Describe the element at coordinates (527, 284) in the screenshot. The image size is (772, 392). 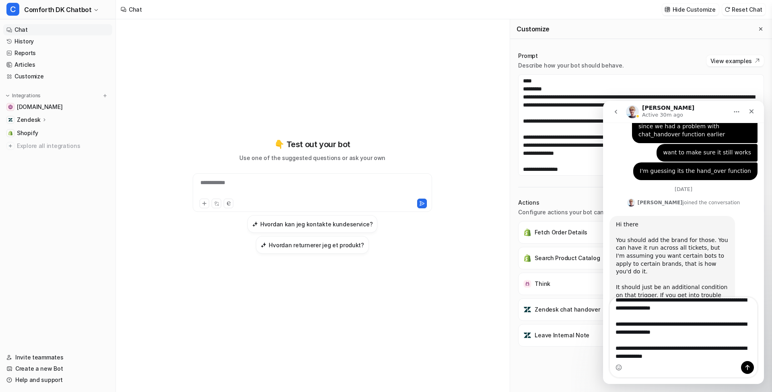
I see `img: Think icon` at that location.